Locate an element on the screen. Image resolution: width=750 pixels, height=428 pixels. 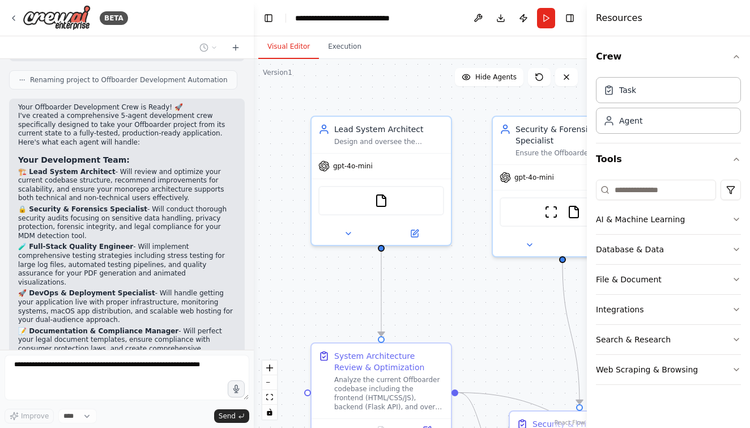
g: Edge from bd21f9cb-2618-47e3-b8cb-0dea25dae740 to 481bc401-16d8-43e8-b5c0-59bcb0ea2216 is located at coordinates (571, 333).